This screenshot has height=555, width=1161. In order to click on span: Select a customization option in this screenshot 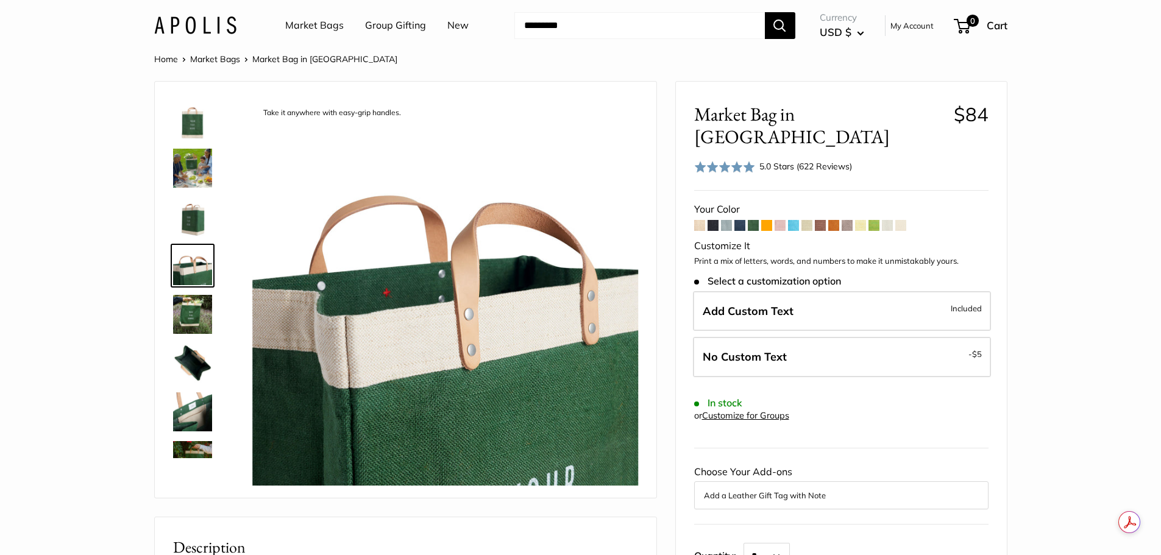, I will do `click(768, 281)`.